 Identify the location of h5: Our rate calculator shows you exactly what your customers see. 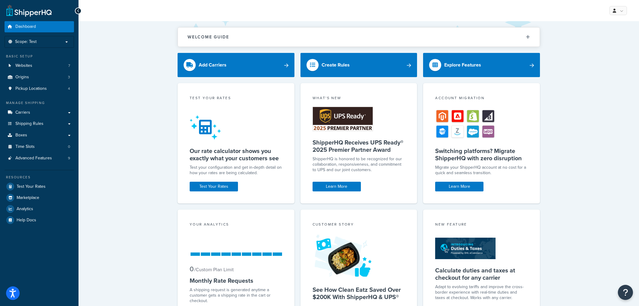
(236, 154).